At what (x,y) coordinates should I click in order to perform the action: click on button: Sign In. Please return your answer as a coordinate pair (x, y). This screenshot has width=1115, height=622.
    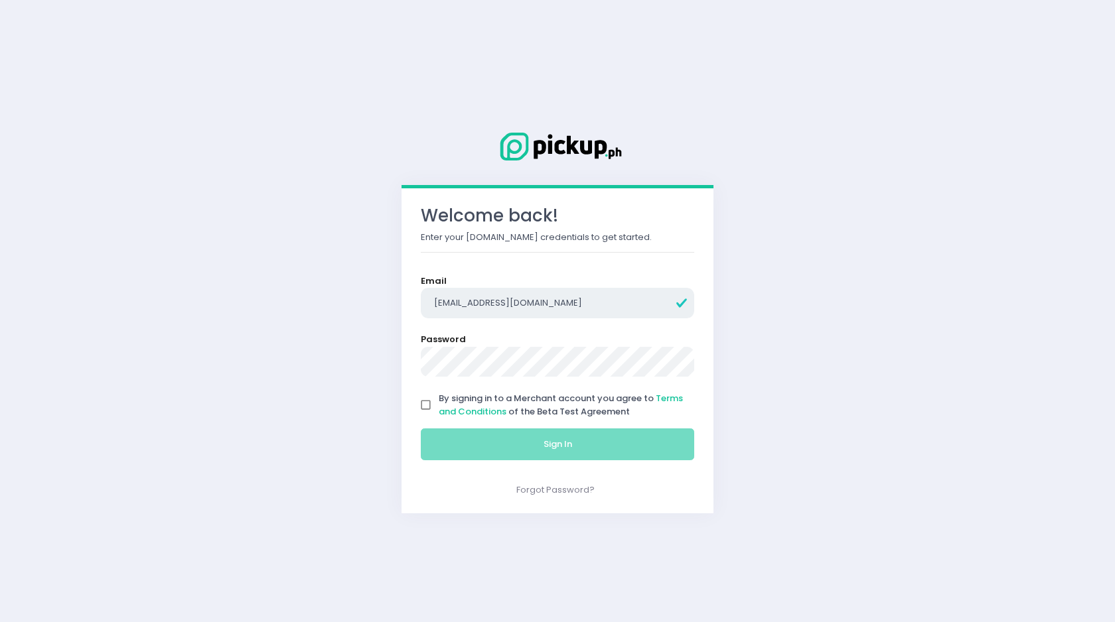
    Looking at the image, I should click on (557, 445).